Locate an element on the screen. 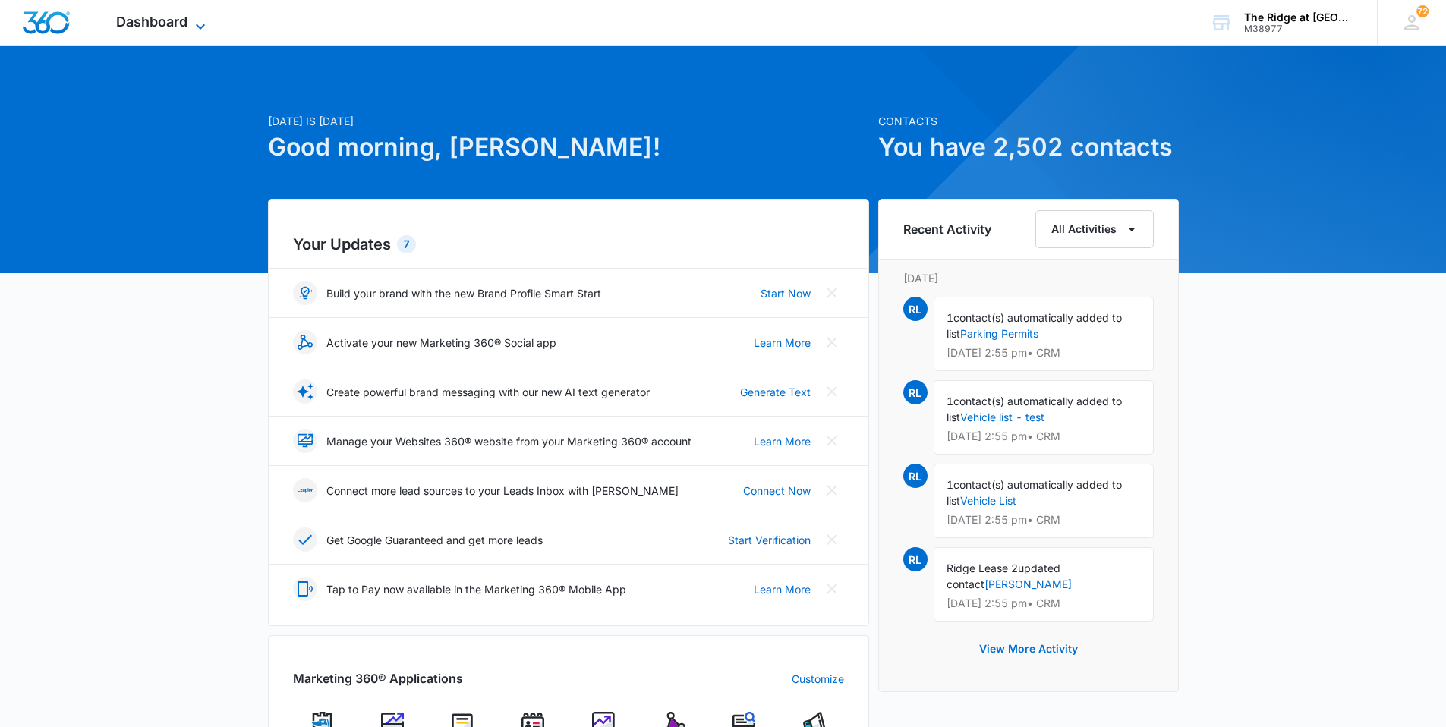 The height and width of the screenshot is (727, 1446). div: notifications count is located at coordinates (1423, 11).